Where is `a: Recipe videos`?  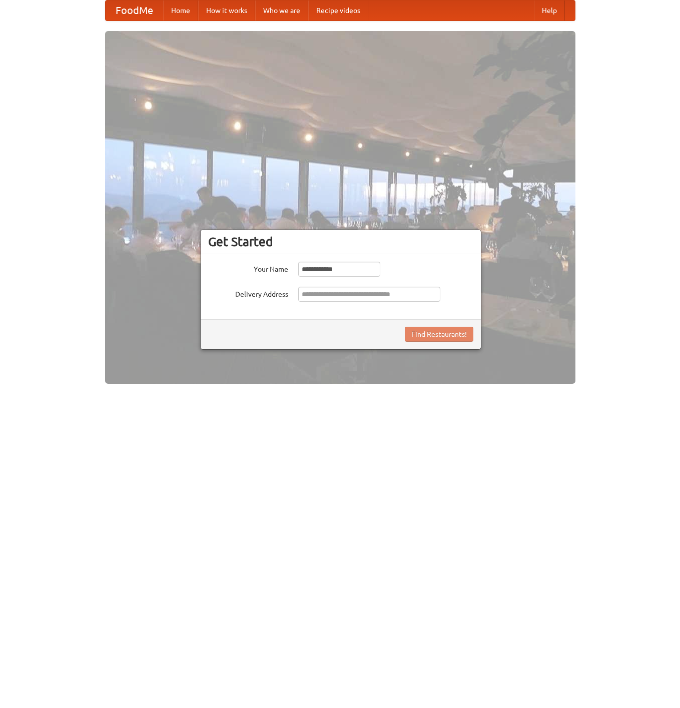 a: Recipe videos is located at coordinates (338, 11).